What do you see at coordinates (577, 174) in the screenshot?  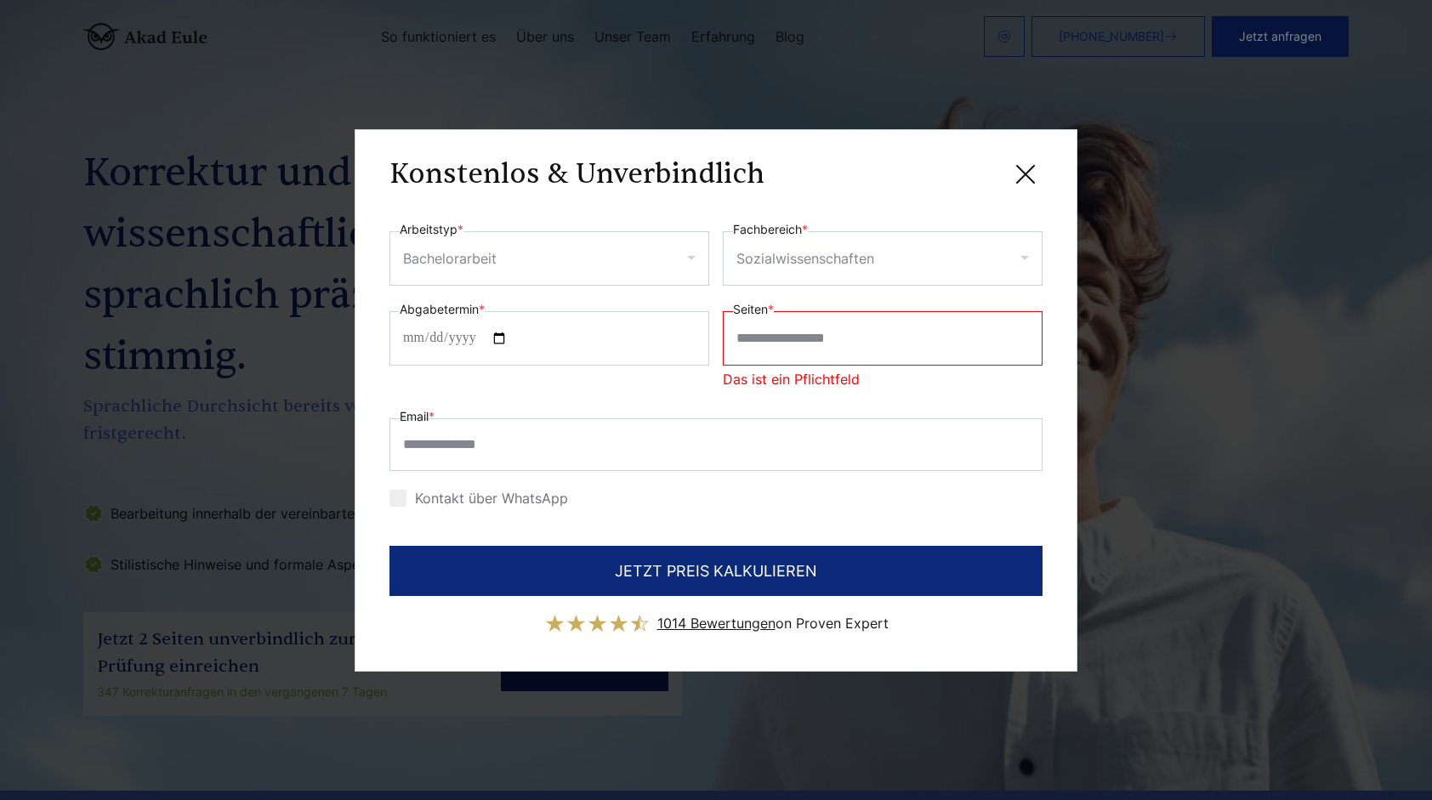 I see `h3: Konstenlos & Unverbindlich` at bounding box center [577, 174].